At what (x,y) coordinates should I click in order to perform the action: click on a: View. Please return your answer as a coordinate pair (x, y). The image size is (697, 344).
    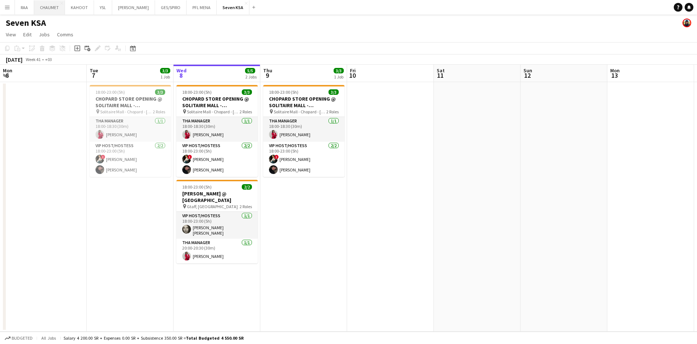
    Looking at the image, I should click on (11, 35).